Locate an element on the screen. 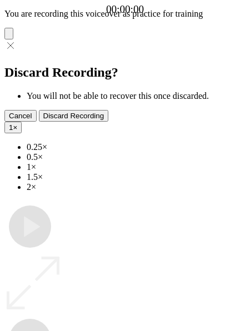 The width and height of the screenshot is (250, 331). button: 1× is located at coordinates (13, 127).